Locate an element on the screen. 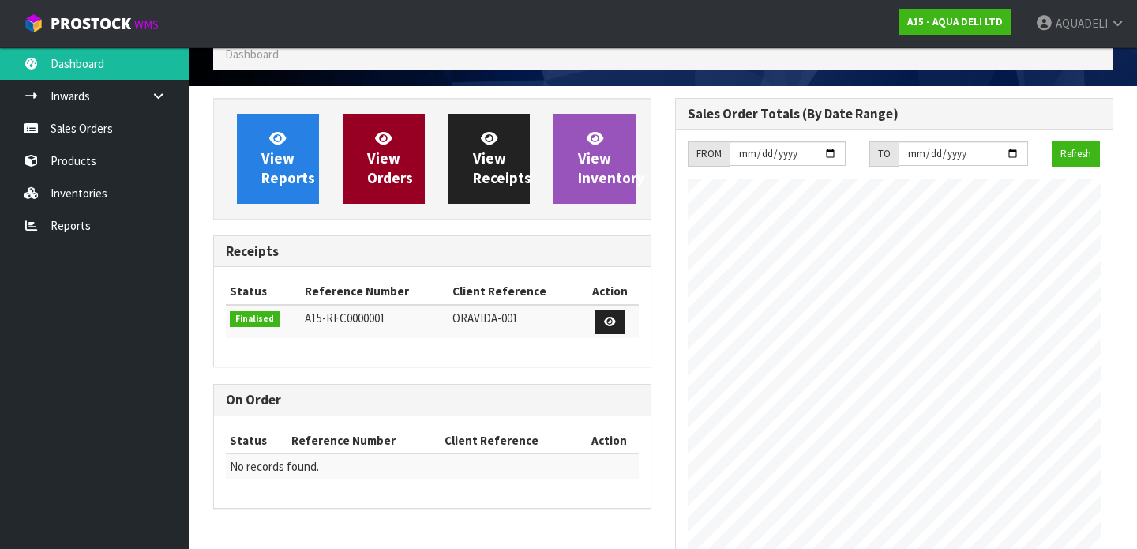 The height and width of the screenshot is (549, 1137). span: View Receipts is located at coordinates (502, 158).